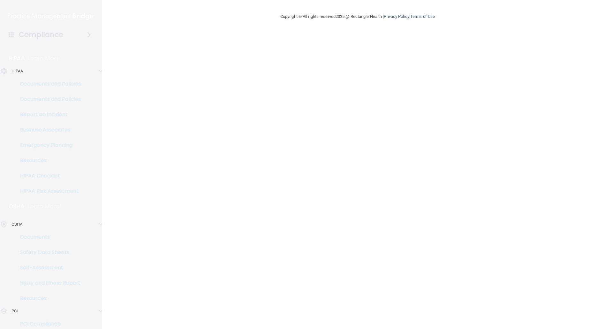 The height and width of the screenshot is (329, 613). What do you see at coordinates (48, 191) in the screenshot?
I see `p: HIPAA Risk Assessment` at bounding box center [48, 191].